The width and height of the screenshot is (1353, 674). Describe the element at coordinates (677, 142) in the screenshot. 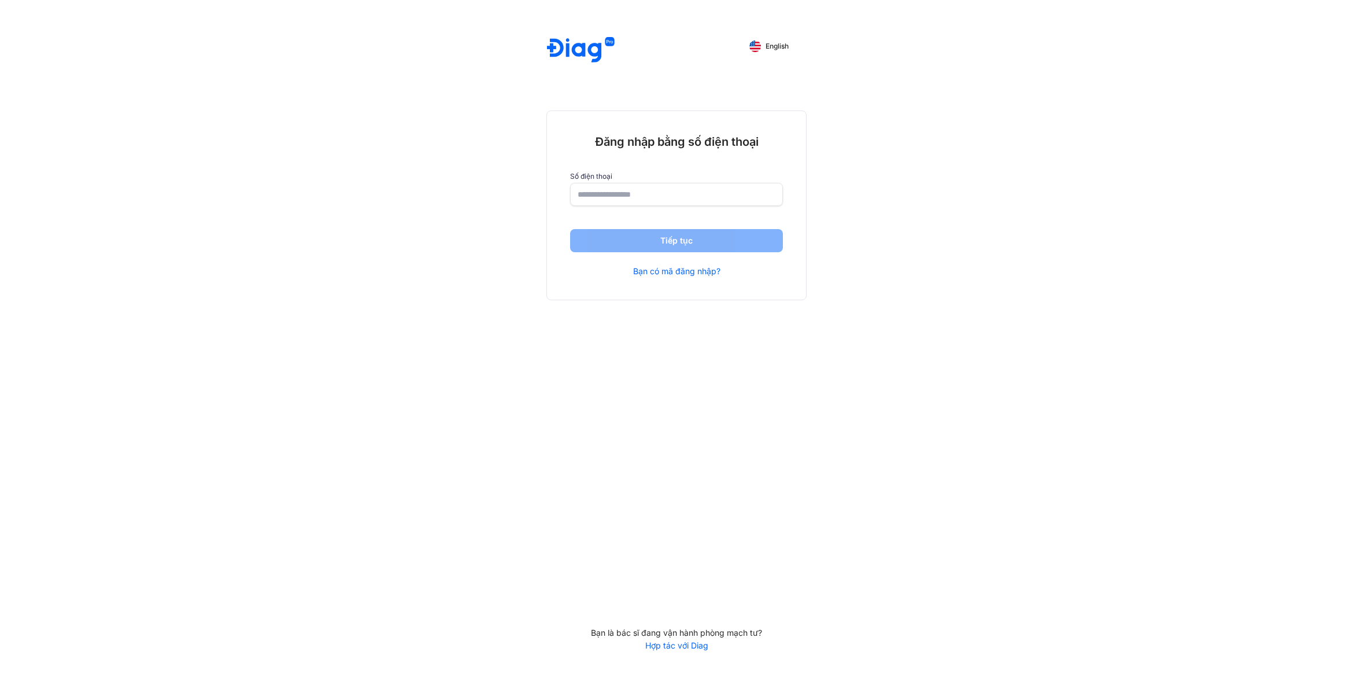

I see `div: Đăng nhập bằng số điện thoại` at that location.